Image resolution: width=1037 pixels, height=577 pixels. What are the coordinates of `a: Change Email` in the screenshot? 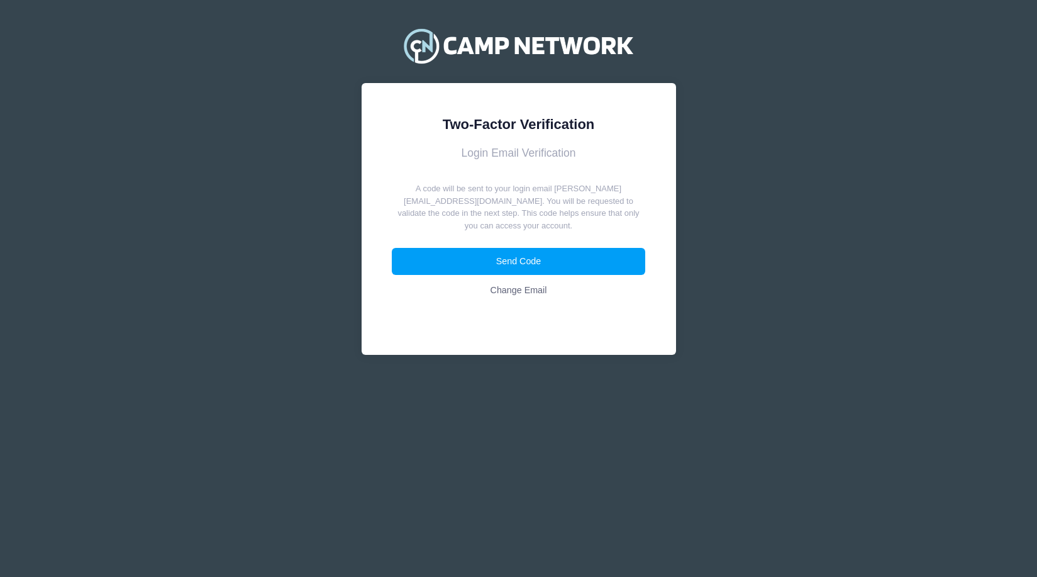 It's located at (518, 290).